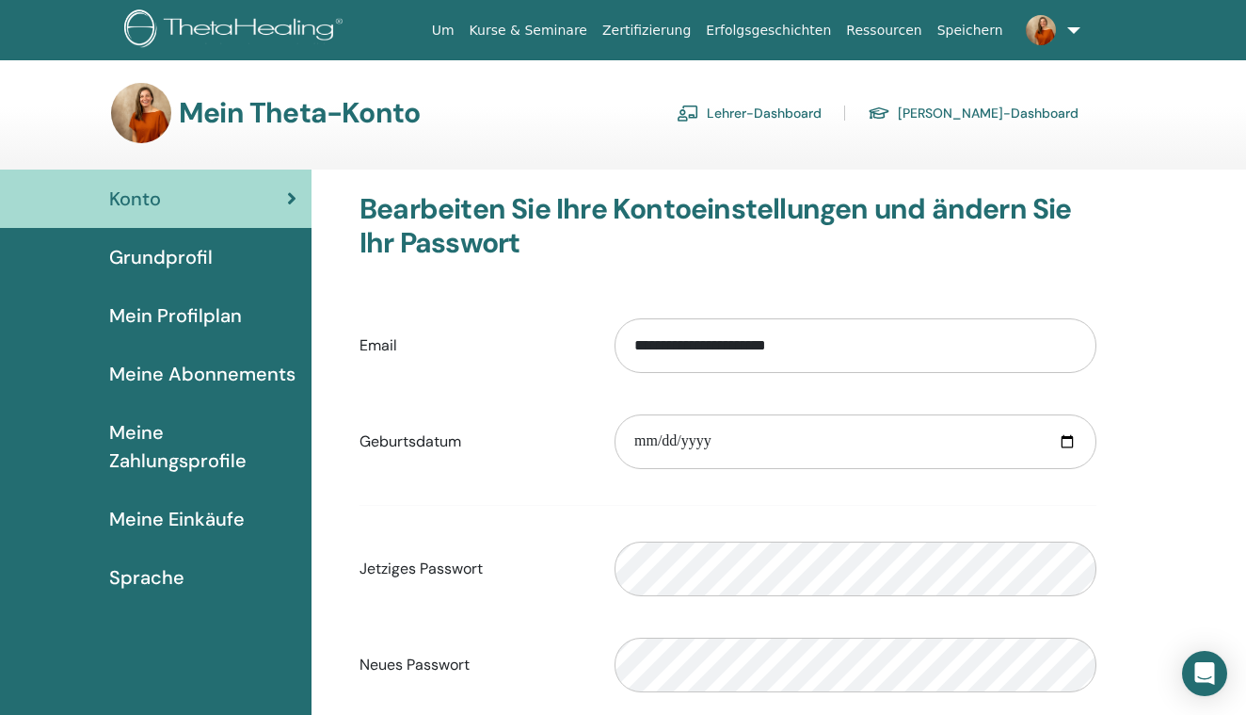 The height and width of the screenshot is (715, 1246). I want to click on span: Sprache, so click(147, 577).